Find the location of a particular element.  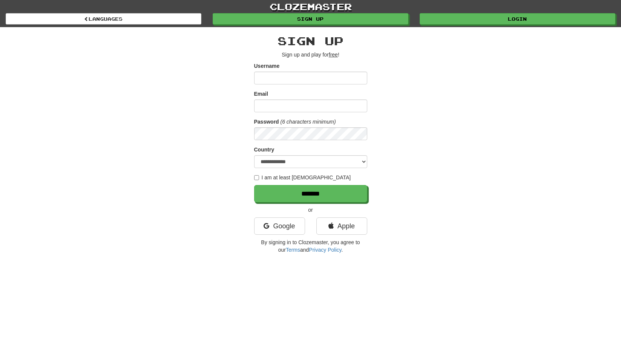

p: Sign up and play for ! is located at coordinates (311, 55).